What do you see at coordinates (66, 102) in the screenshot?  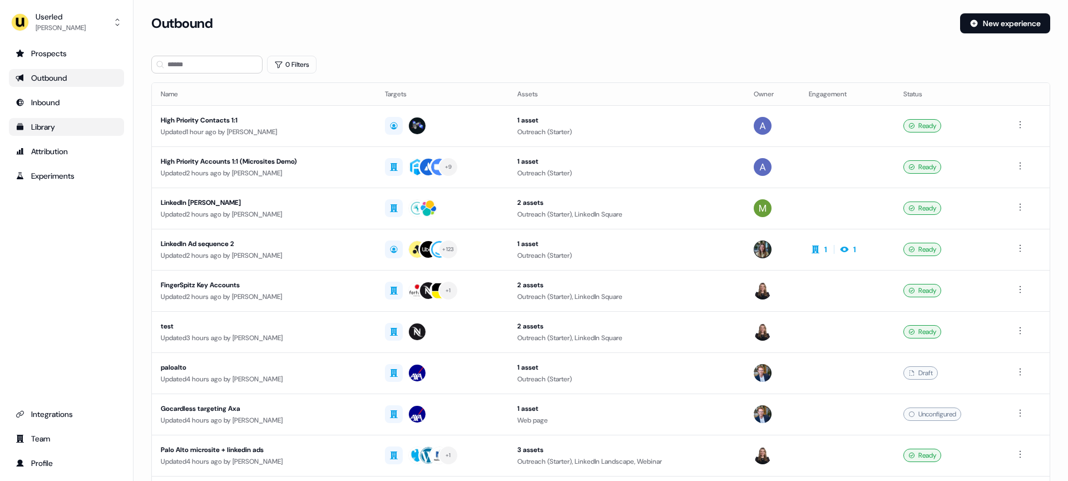 I see `div: Inbound` at bounding box center [66, 102].